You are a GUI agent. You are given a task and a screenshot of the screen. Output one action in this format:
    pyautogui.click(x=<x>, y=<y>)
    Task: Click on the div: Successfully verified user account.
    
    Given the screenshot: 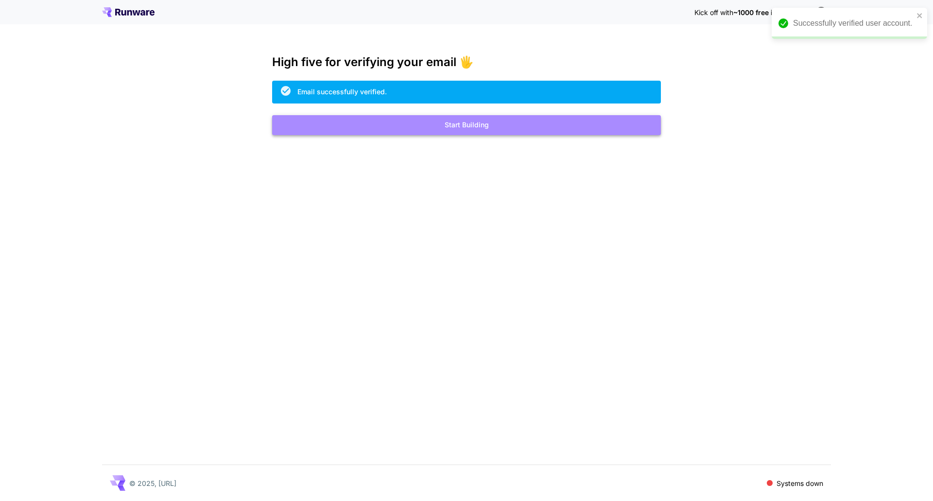 What is the action you would take?
    pyautogui.click(x=854, y=23)
    